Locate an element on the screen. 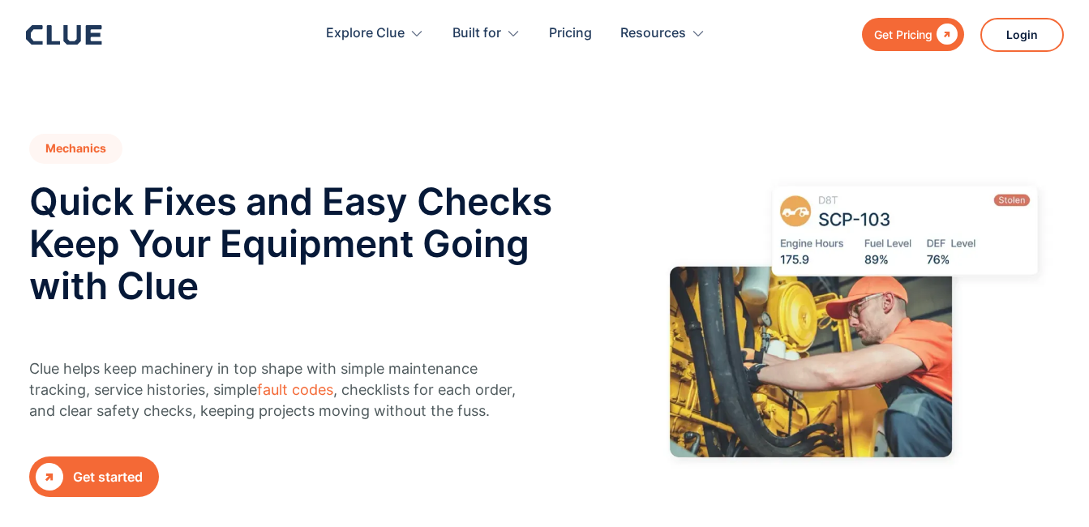  a: Pricing is located at coordinates (570, 33).